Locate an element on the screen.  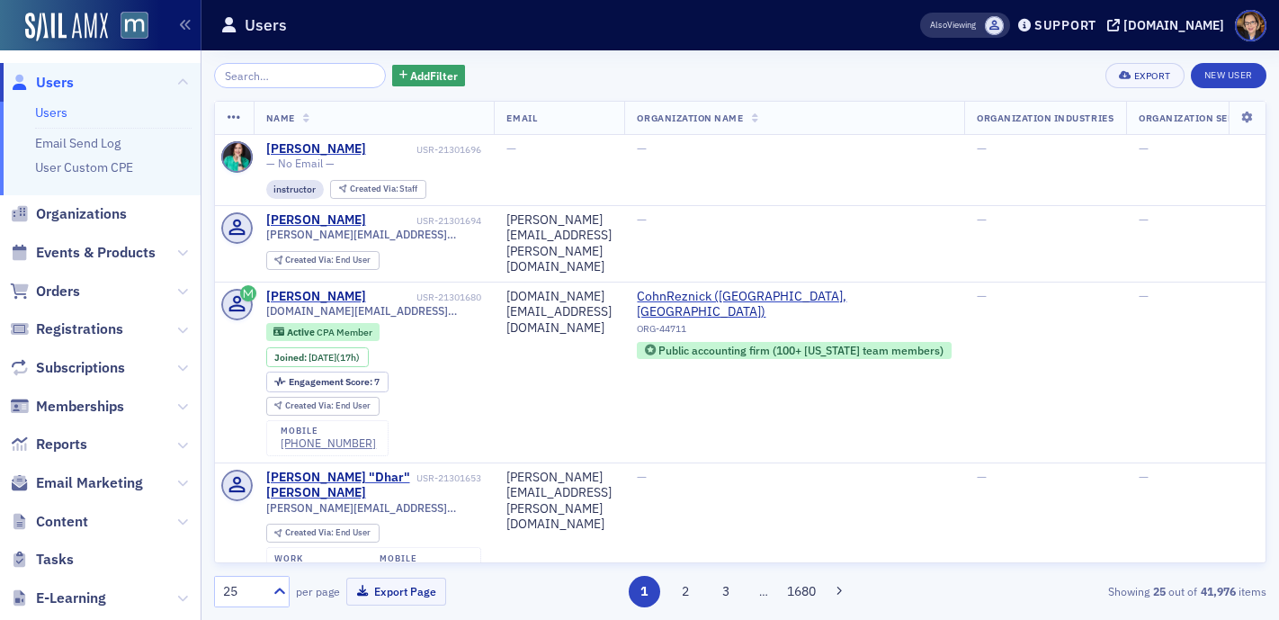
a: Email Marketing is located at coordinates (76, 483).